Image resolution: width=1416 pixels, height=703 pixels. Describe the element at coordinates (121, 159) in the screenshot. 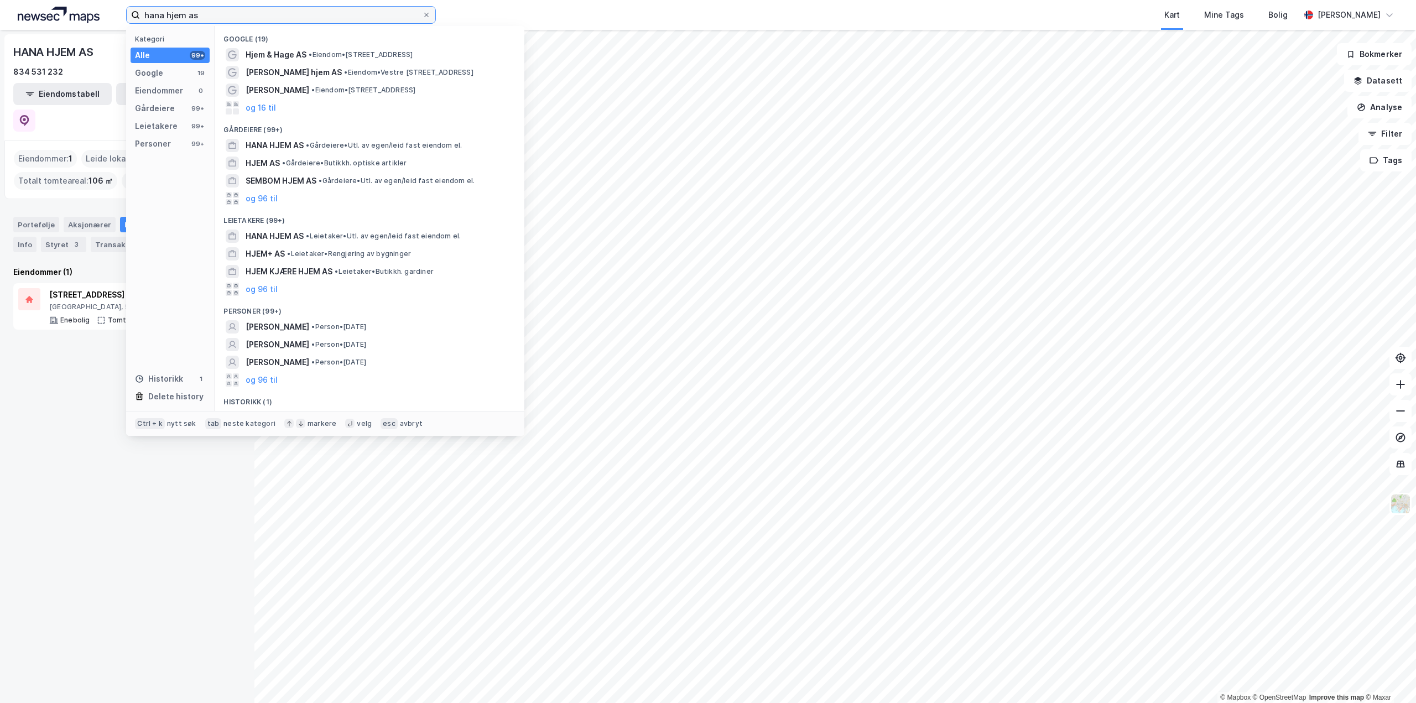

I see `div: Leide lokasjoner :` at that location.